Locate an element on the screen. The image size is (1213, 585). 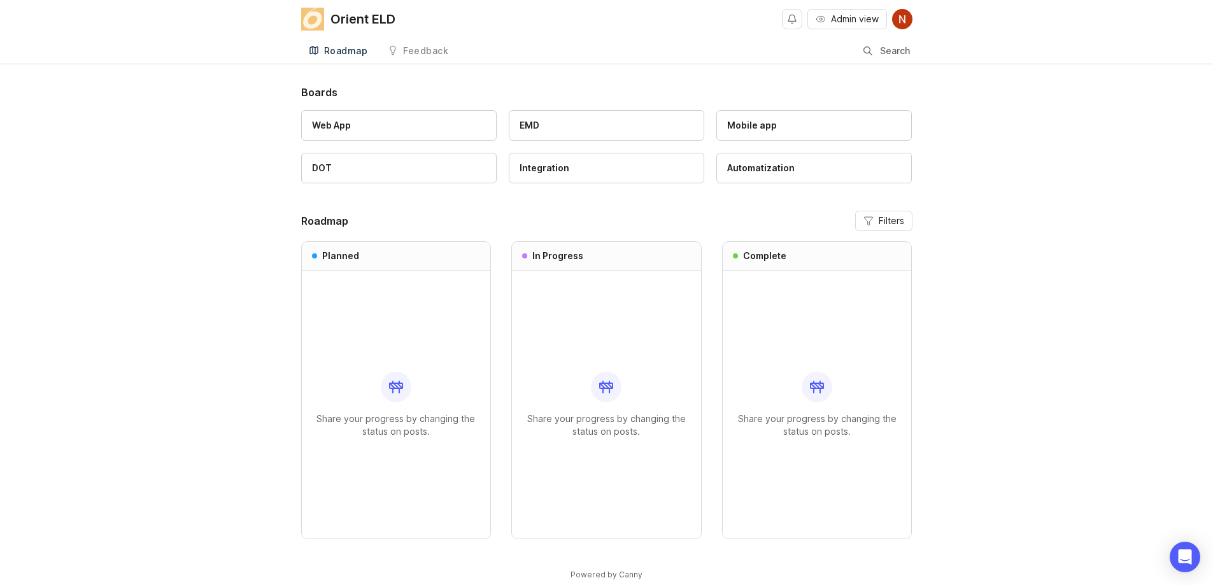
button: Admin view is located at coordinates (847, 19).